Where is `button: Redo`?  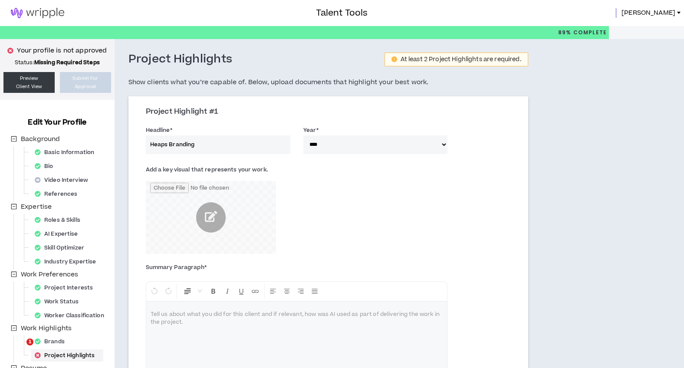
button: Redo is located at coordinates (168, 291).